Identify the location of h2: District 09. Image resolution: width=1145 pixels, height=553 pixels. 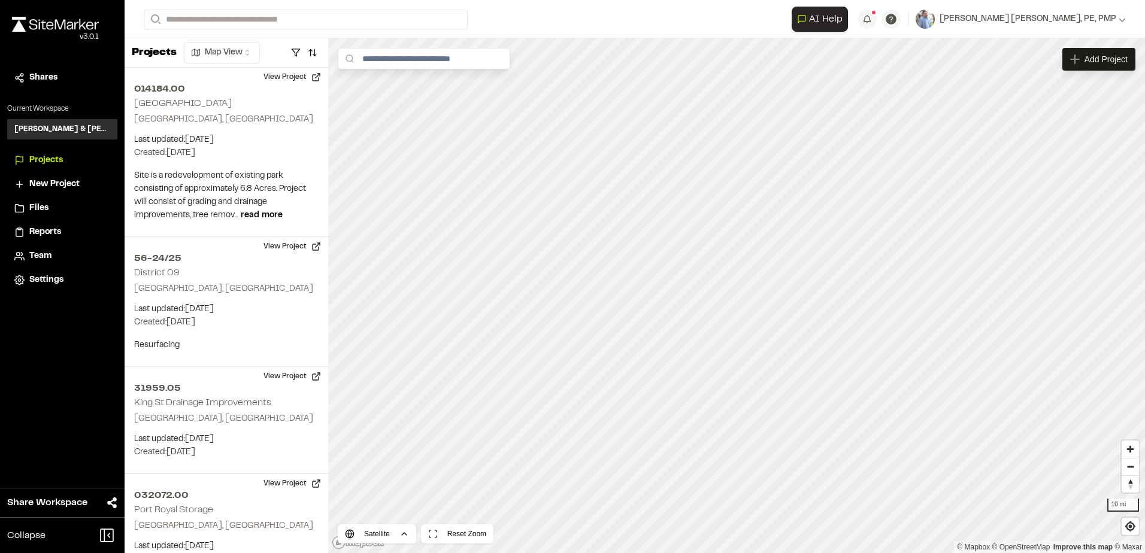
(157, 273).